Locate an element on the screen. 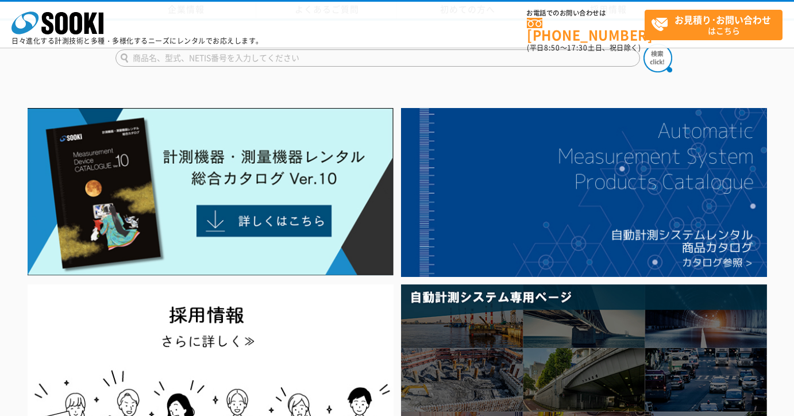 This screenshot has height=416, width=794. span: お電話でのお問い合わせは is located at coordinates (585, 13).